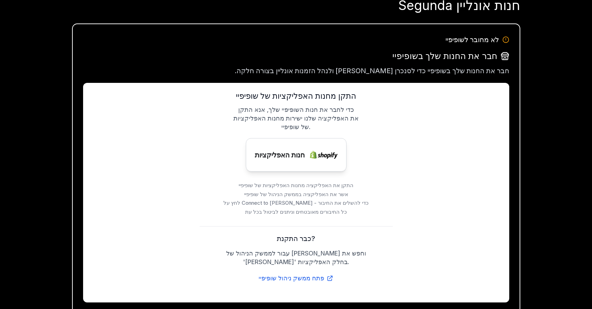 The image size is (592, 309). What do you see at coordinates (296, 278) in the screenshot?
I see `button: פתח ממשק ניהול שופיפיי` at bounding box center [296, 278].